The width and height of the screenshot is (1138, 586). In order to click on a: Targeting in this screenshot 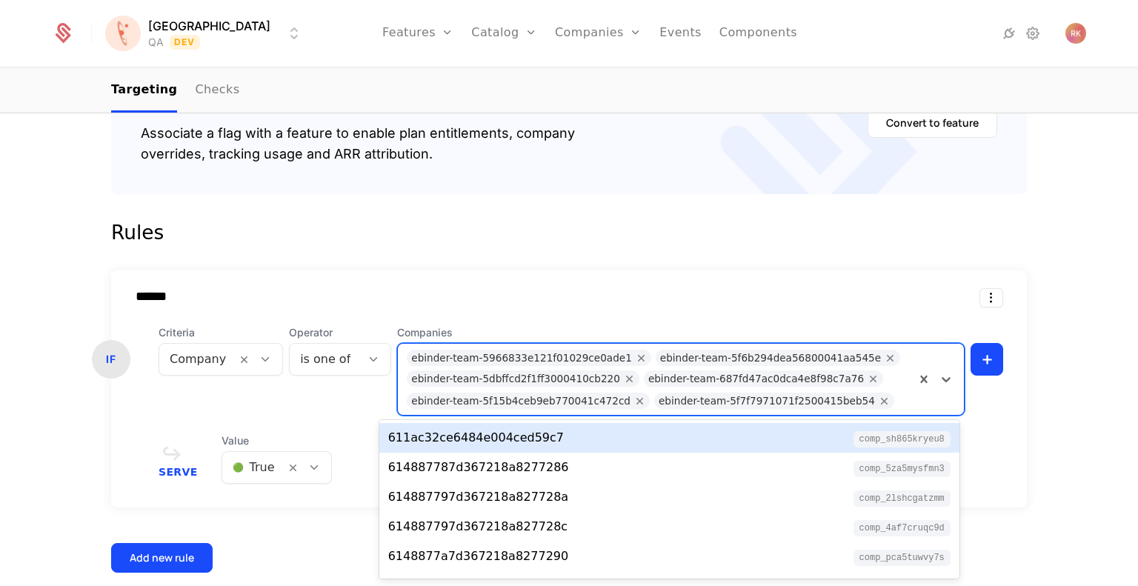, I will do `click(144, 90)`.